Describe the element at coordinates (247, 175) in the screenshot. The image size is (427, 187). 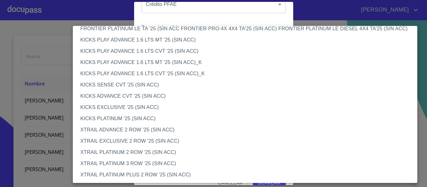
I see `li: XTRAIL PLATINUM PLUS 2 ROW '25 (SIN ACC)` at that location.